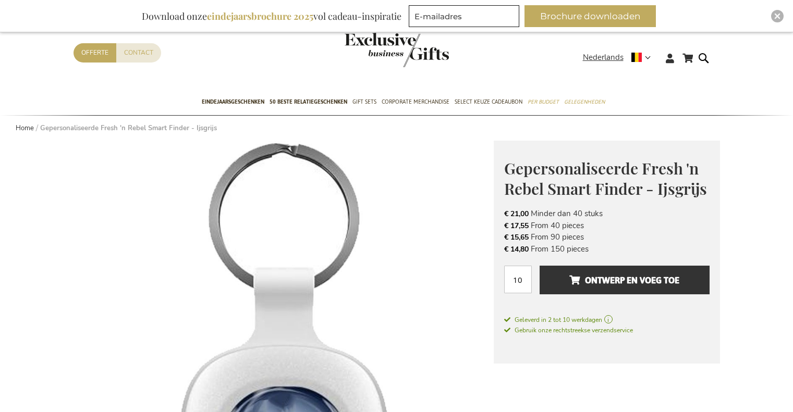 The image size is (793, 412). What do you see at coordinates (364, 102) in the screenshot?
I see `span: Gift Sets` at bounding box center [364, 102].